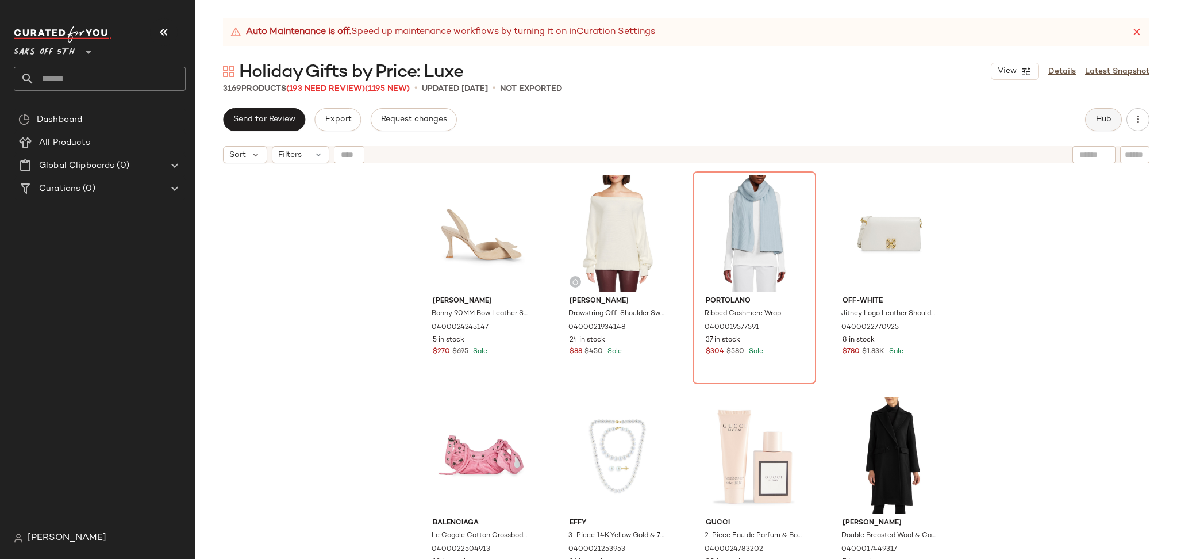 Image resolution: width=1177 pixels, height=559 pixels. Describe the element at coordinates (754, 523) in the screenshot. I see `span: Gucci` at that location.